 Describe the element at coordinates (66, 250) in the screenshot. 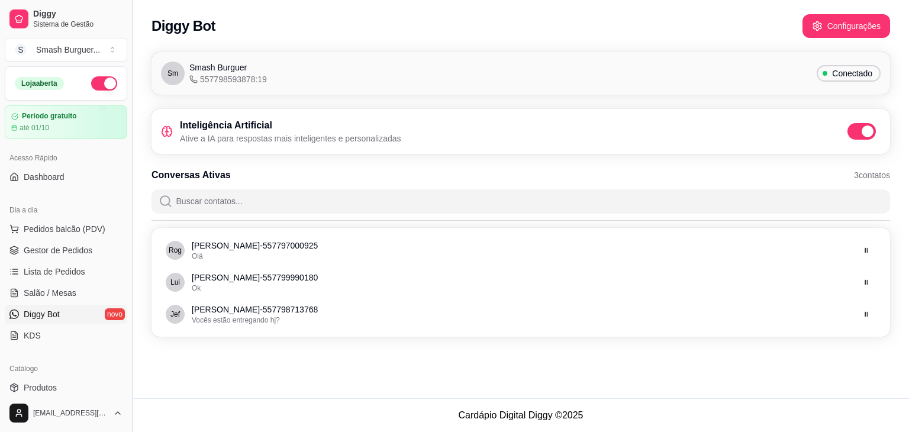

I see `a: Gestor de Pedidos` at that location.